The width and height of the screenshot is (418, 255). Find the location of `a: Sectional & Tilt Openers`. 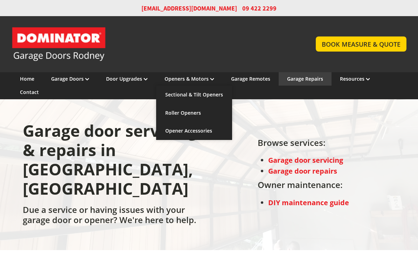

a: Sectional & Tilt Openers is located at coordinates (194, 95).